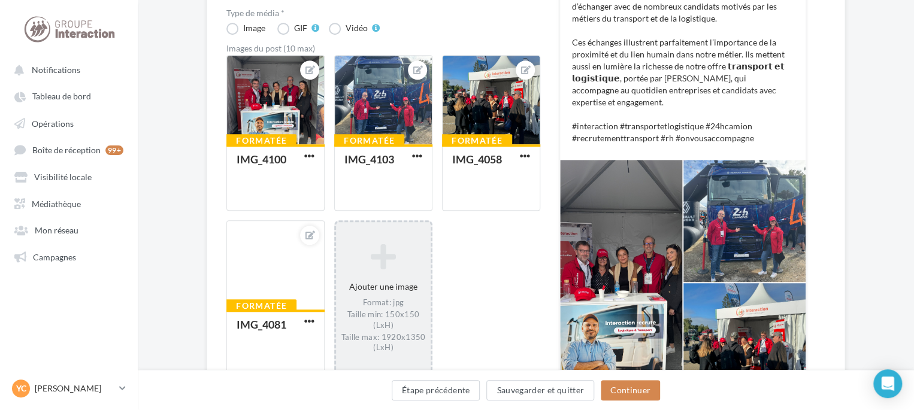  Describe the element at coordinates (888, 384) in the screenshot. I see `div: Open Intercom Messenger` at that location.